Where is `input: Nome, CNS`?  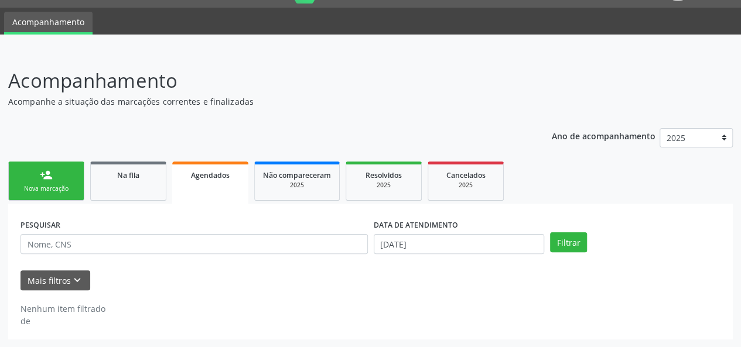 input: Nome, CNS is located at coordinates (194, 244).